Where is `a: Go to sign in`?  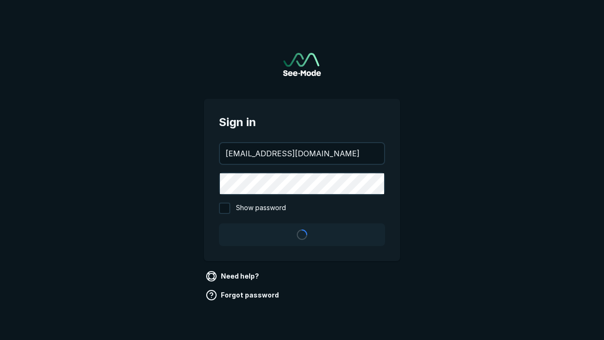 a: Go to sign in is located at coordinates (302, 64).